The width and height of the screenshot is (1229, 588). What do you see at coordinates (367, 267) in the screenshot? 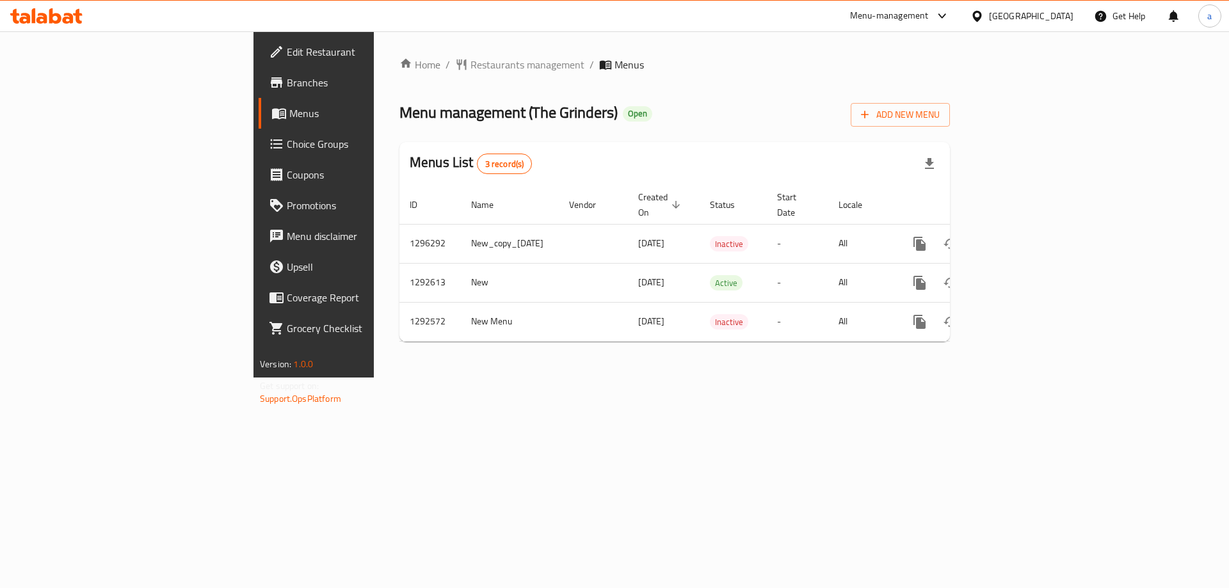
I see `span: Upsell` at bounding box center [367, 267].